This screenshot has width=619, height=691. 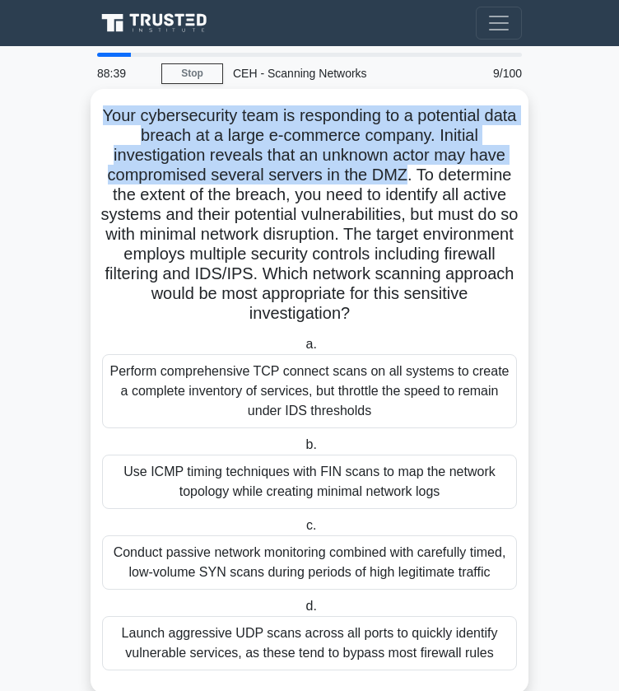 I want to click on button: Toggle navigation, so click(x=499, y=23).